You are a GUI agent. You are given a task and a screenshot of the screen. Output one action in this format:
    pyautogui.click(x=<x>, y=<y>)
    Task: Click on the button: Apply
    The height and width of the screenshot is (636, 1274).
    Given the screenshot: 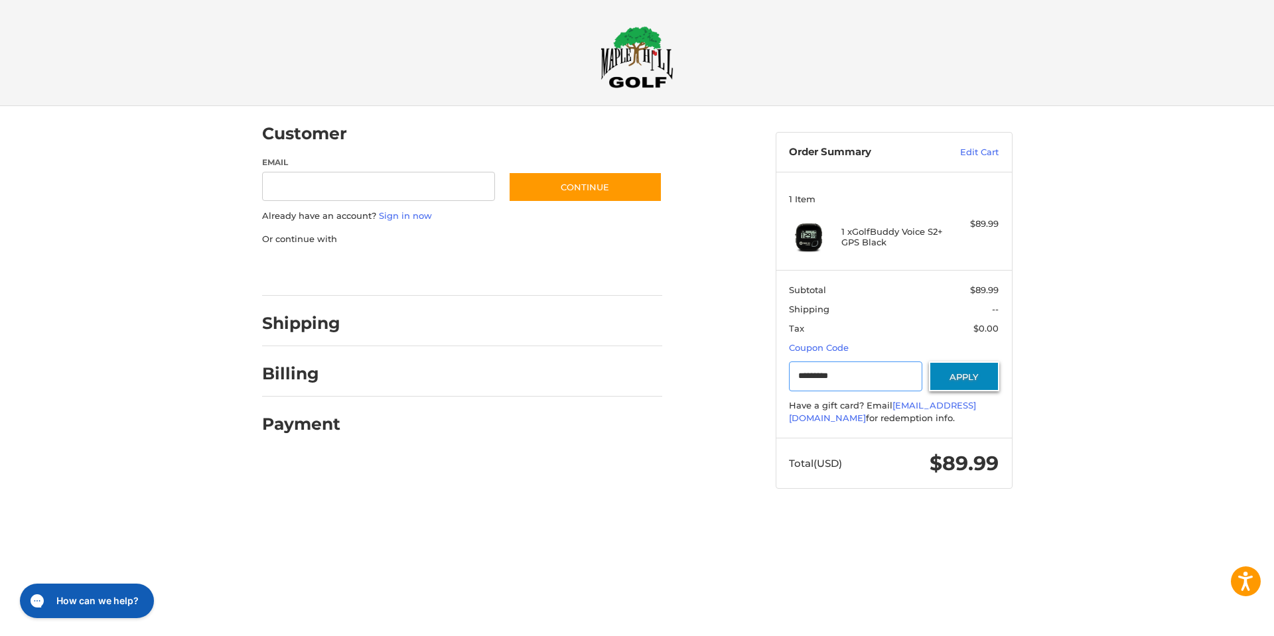 What is the action you would take?
    pyautogui.click(x=964, y=376)
    